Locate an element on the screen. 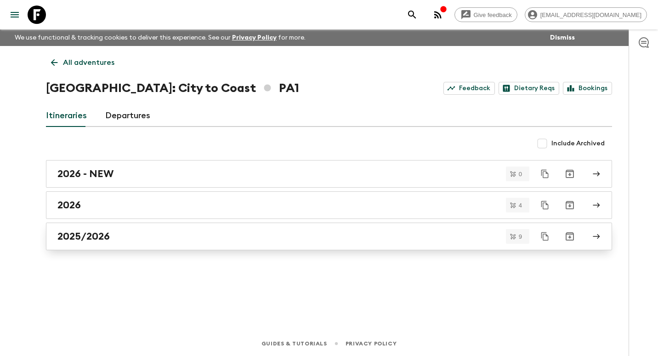  a: Feedback is located at coordinates (469, 88).